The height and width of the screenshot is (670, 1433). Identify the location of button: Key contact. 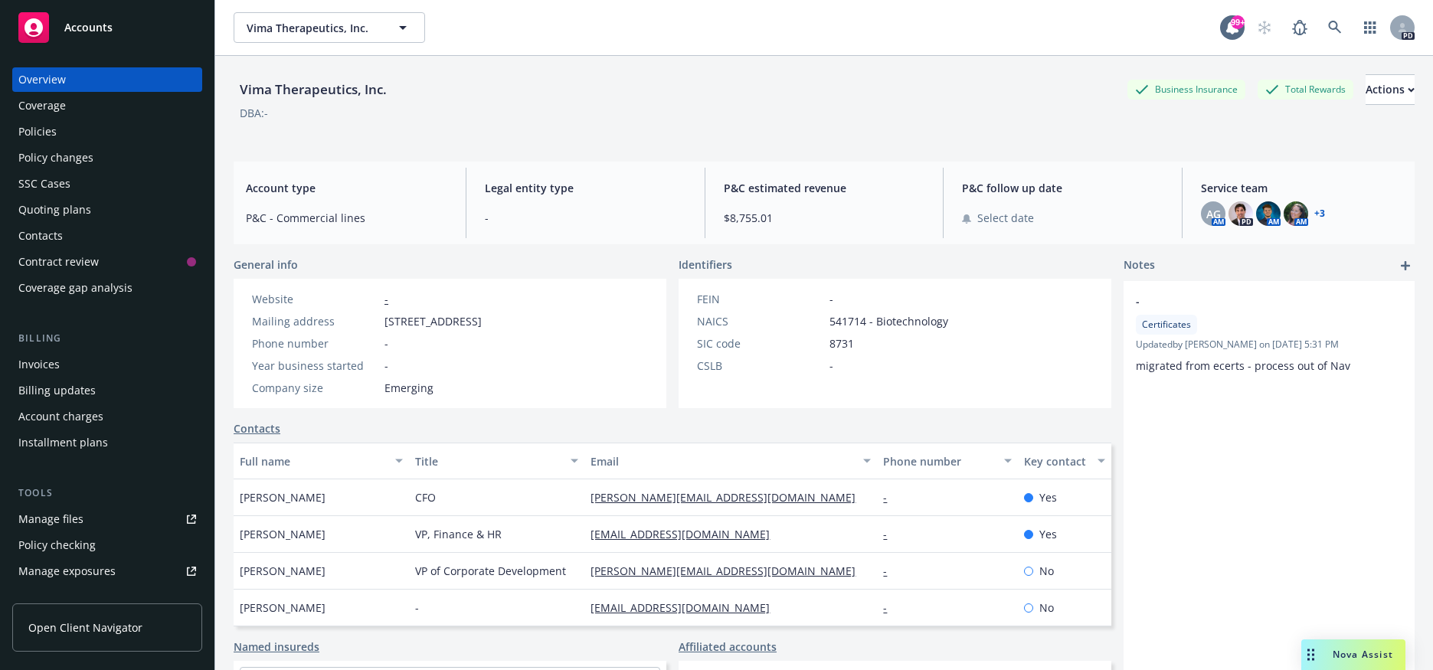
(1065, 461).